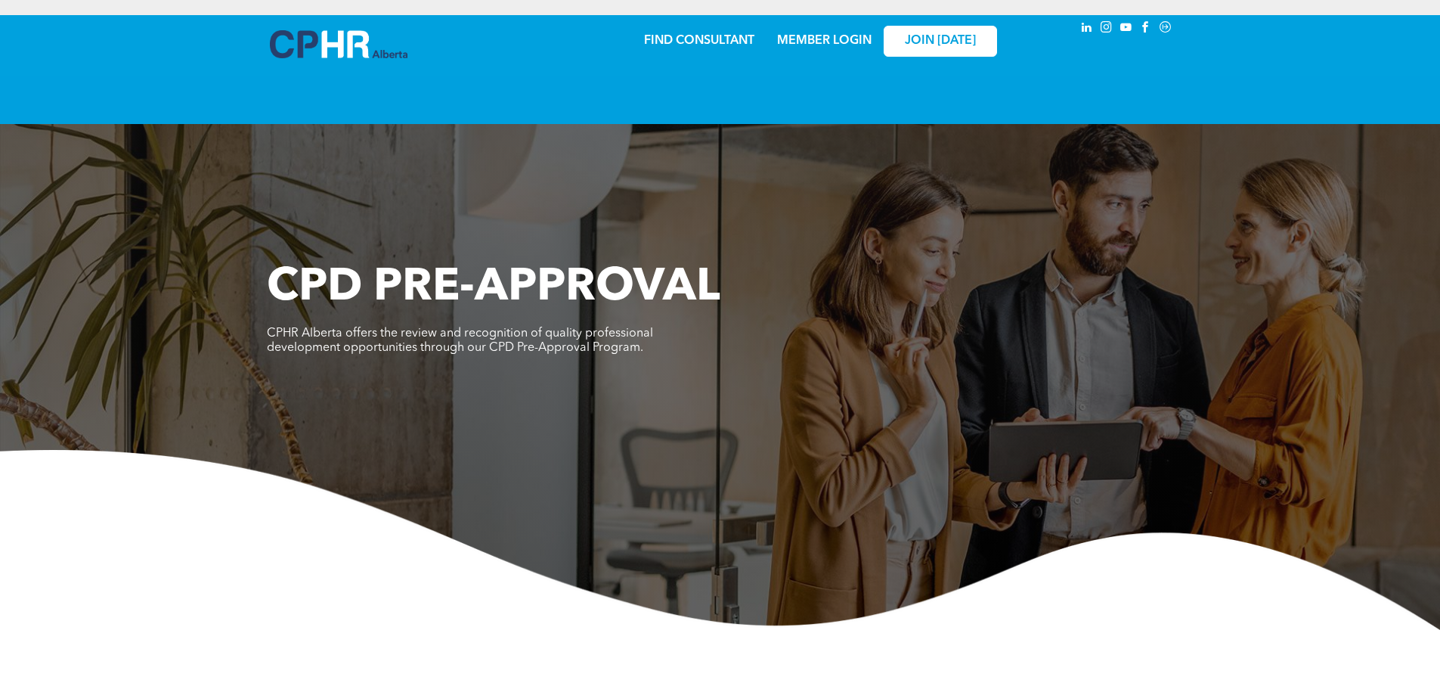 This screenshot has height=689, width=1440. I want to click on a: linkedin, so click(1087, 29).